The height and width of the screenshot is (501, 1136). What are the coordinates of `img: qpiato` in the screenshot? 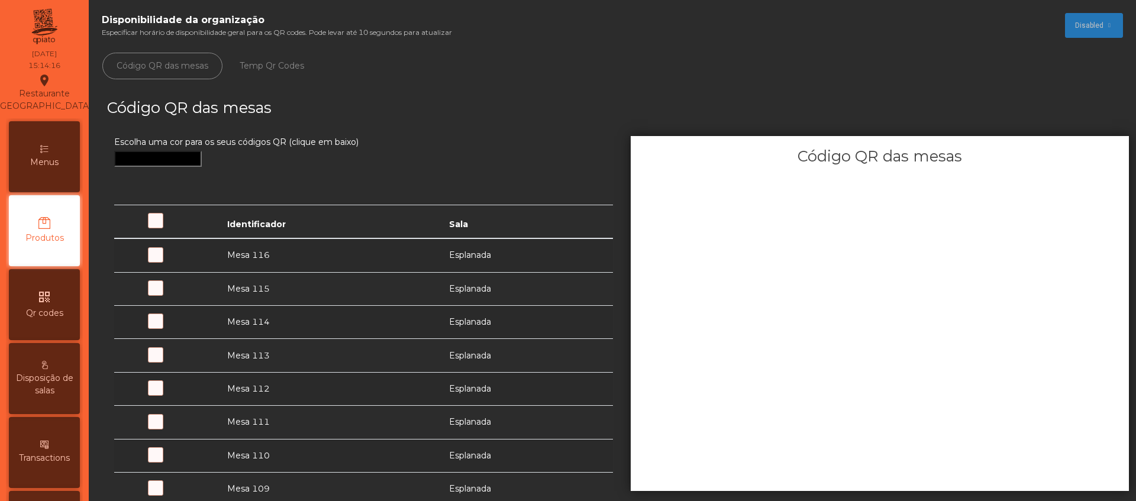 It's located at (44, 27).